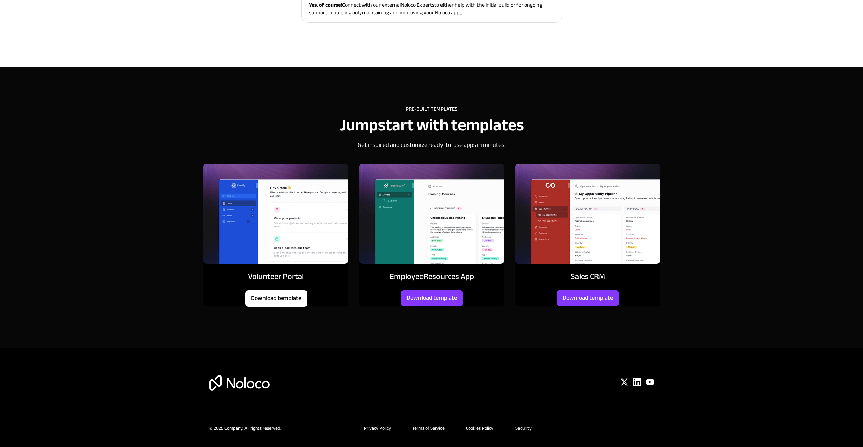  What do you see at coordinates (524, 428) in the screenshot?
I see `a: Security` at bounding box center [524, 428].